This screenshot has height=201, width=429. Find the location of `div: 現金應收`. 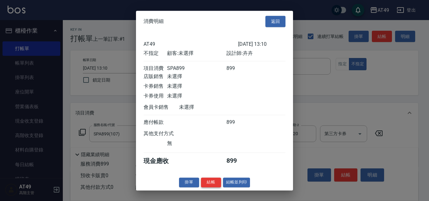

div: 現金應收 is located at coordinates (161, 161).